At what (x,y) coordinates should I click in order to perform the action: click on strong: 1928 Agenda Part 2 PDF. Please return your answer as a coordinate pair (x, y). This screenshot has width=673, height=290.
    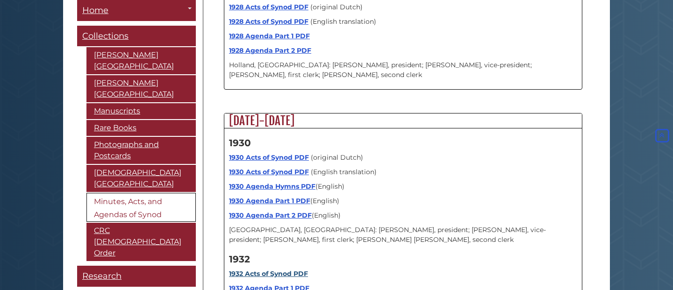
    Looking at the image, I should click on (270, 50).